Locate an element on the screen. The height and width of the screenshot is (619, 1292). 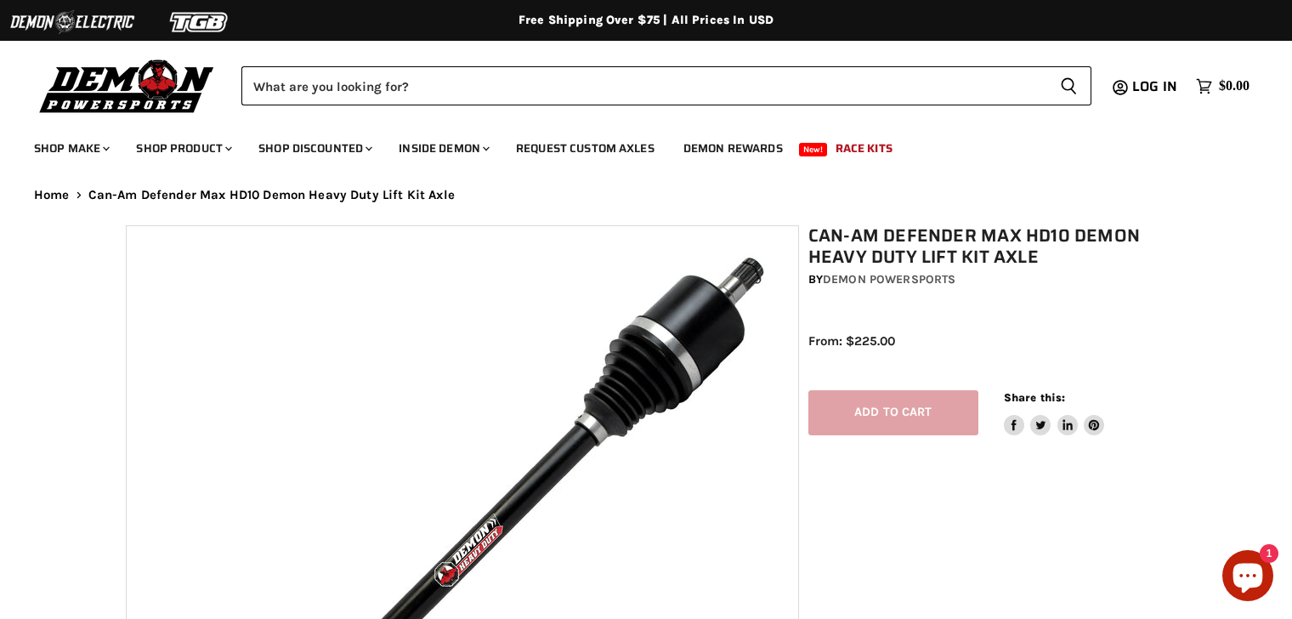
a: Race Kits is located at coordinates (864, 148).